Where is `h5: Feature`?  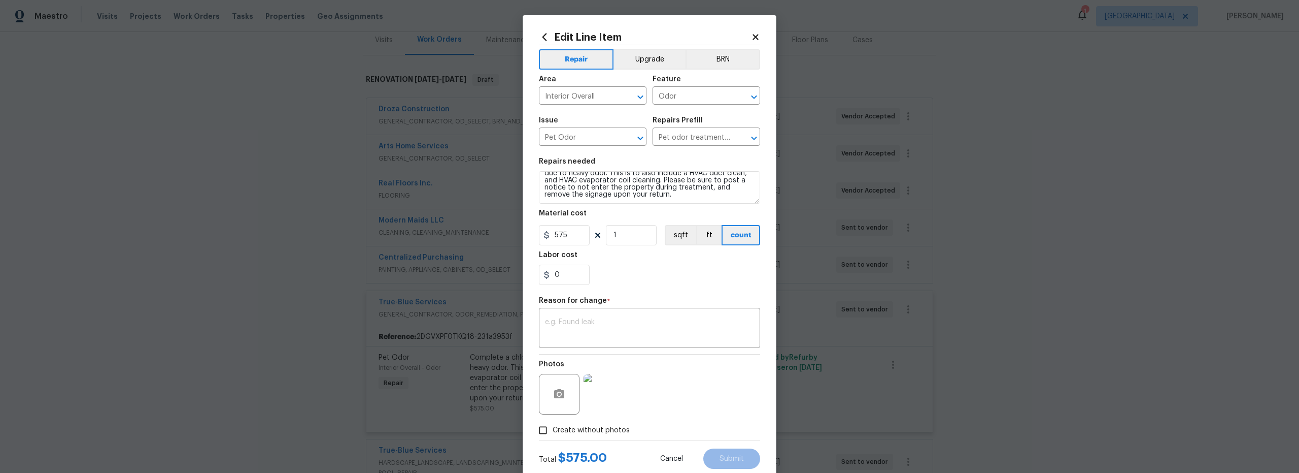 h5: Feature is located at coordinates (667, 79).